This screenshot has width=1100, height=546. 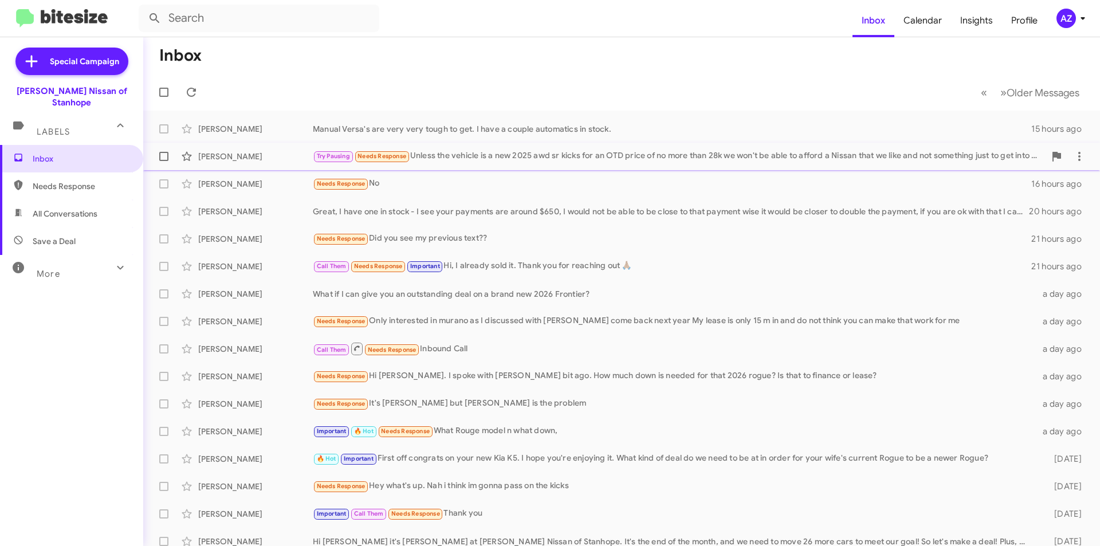 What do you see at coordinates (84, 61) in the screenshot?
I see `span: Special Campaign` at bounding box center [84, 61].